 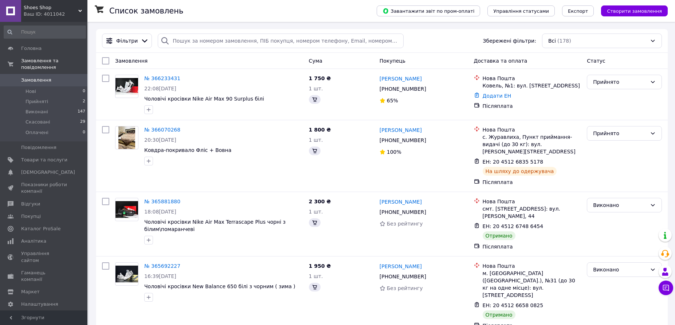 What do you see at coordinates (220, 286) in the screenshot?
I see `span: Чоловічі кросівки New Balance 650 білі з чорним ( зима )` at bounding box center [220, 286].